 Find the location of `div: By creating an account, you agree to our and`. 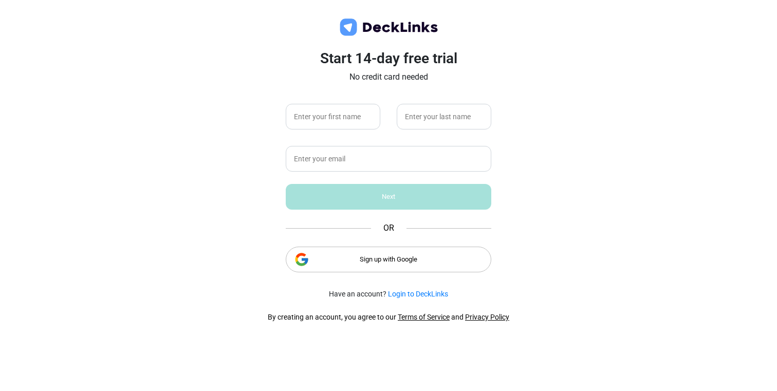

div: By creating an account, you agree to our and is located at coordinates (389, 317).